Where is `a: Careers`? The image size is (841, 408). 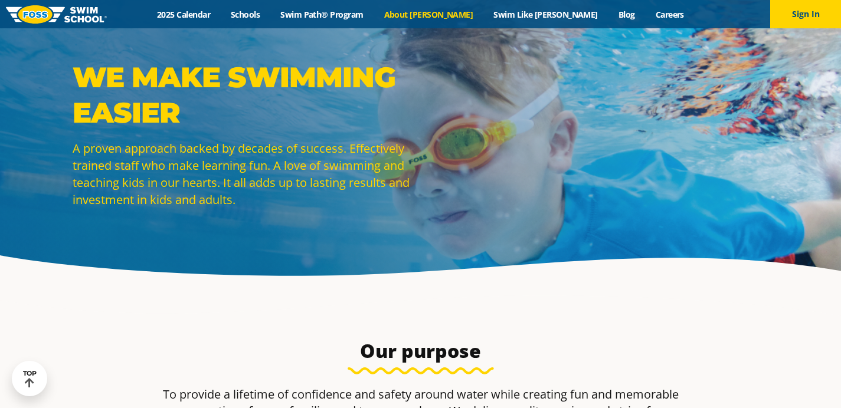 a: Careers is located at coordinates (669, 14).